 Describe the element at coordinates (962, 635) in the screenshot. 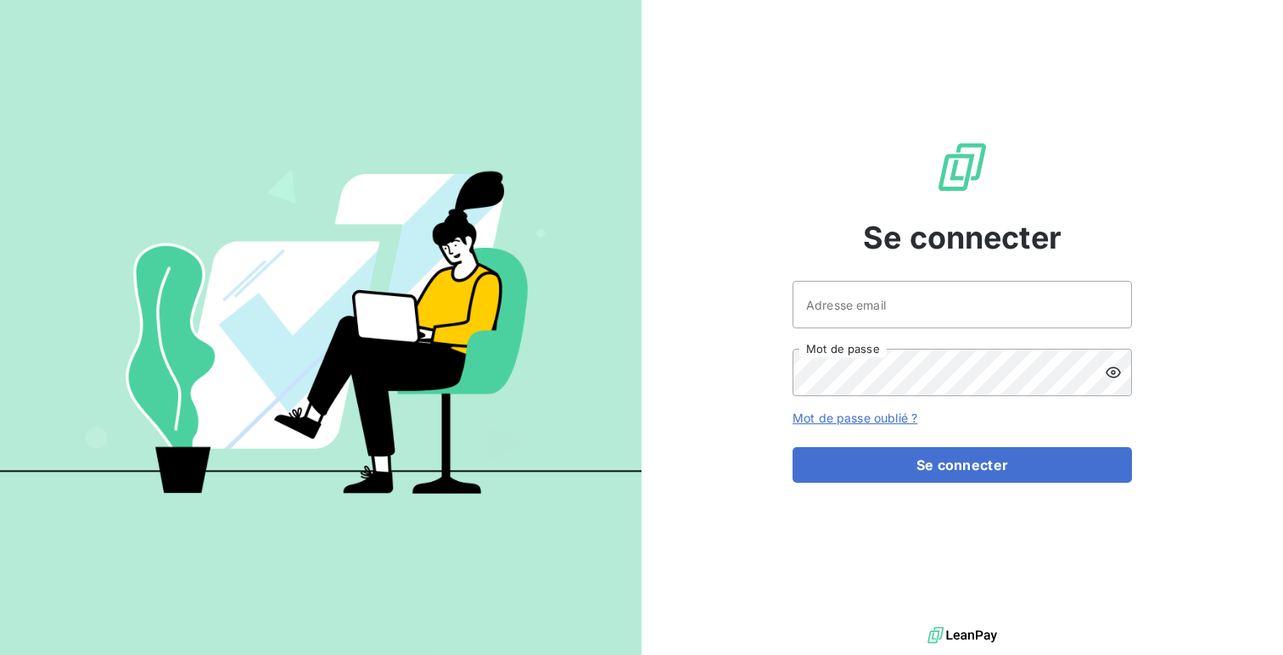

I see `img: logo` at that location.